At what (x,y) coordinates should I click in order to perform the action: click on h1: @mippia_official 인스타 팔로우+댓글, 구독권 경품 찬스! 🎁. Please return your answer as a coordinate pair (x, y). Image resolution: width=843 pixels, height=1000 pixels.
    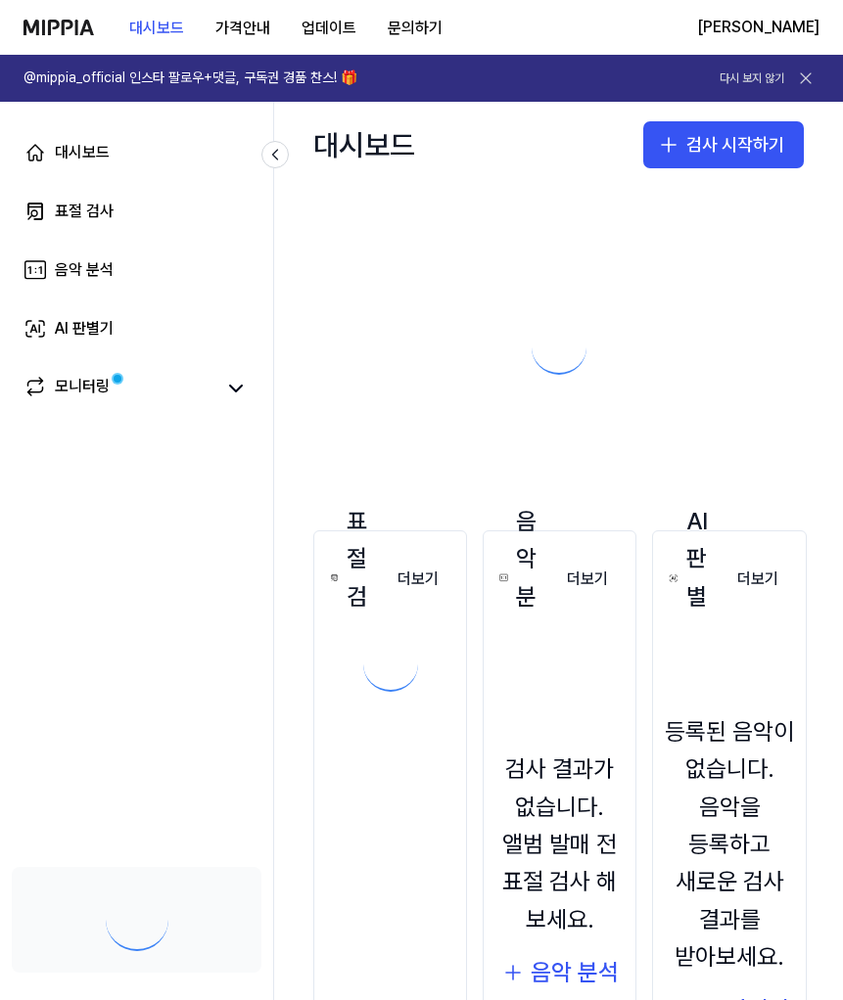
    Looking at the image, I should click on (190, 78).